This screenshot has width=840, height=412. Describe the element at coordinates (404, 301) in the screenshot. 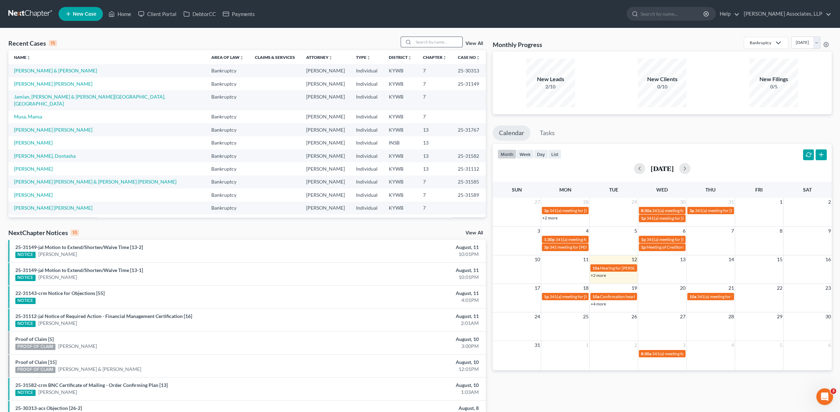

I see `div: 4:01PM` at that location.